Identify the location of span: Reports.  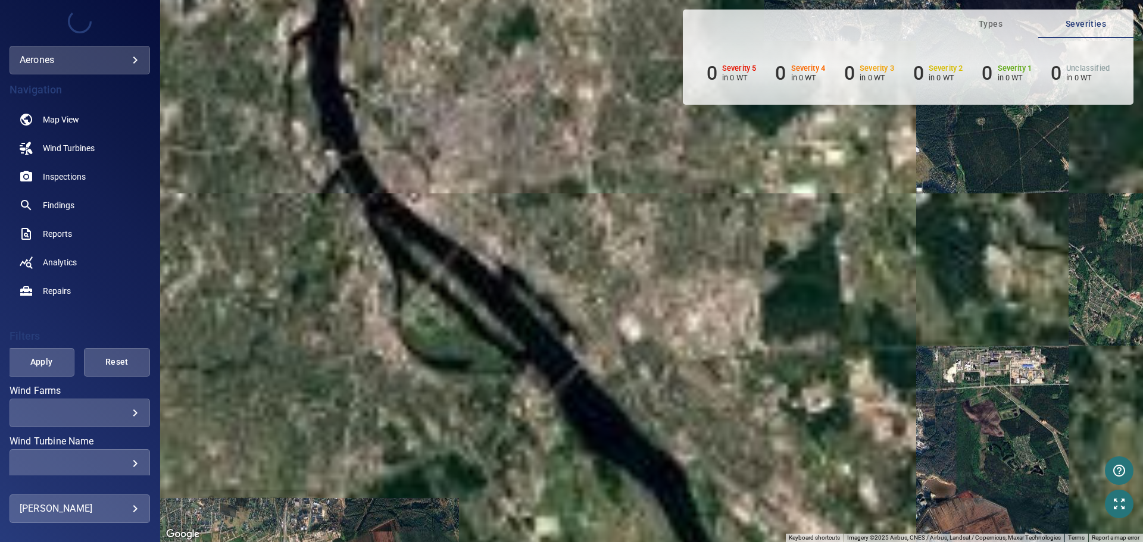
(57, 234).